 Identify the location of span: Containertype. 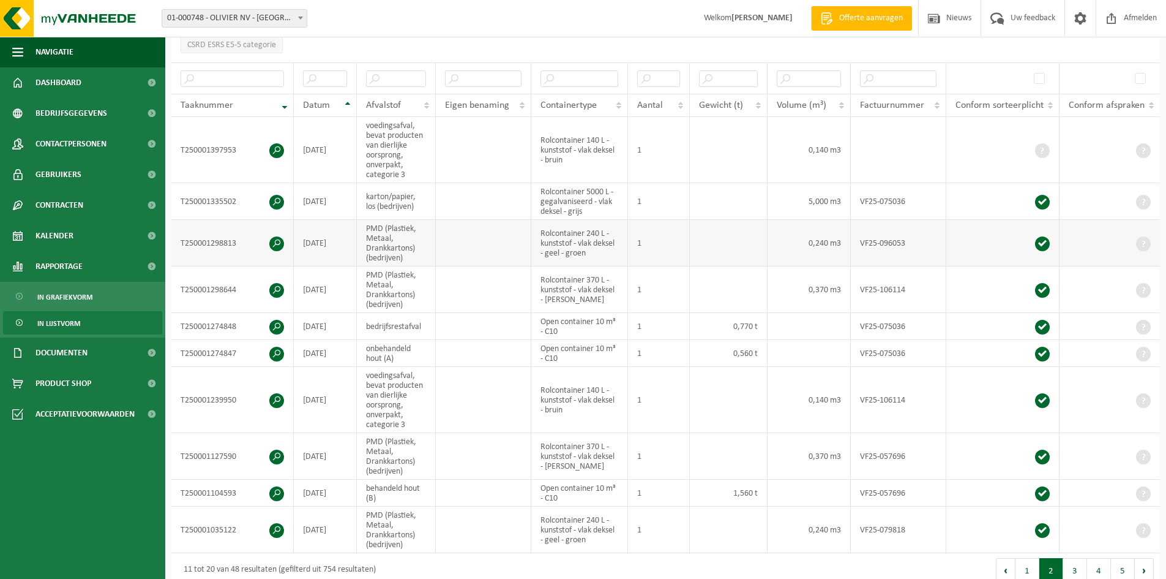
(569, 105).